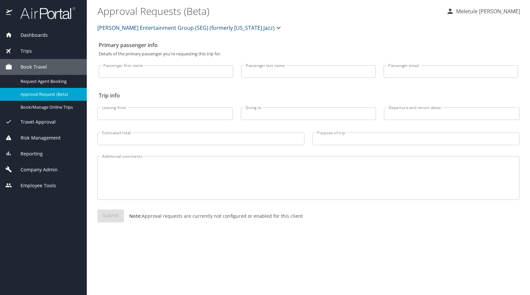 The height and width of the screenshot is (295, 530). Describe the element at coordinates (22, 51) in the screenshot. I see `span: Trips` at that location.